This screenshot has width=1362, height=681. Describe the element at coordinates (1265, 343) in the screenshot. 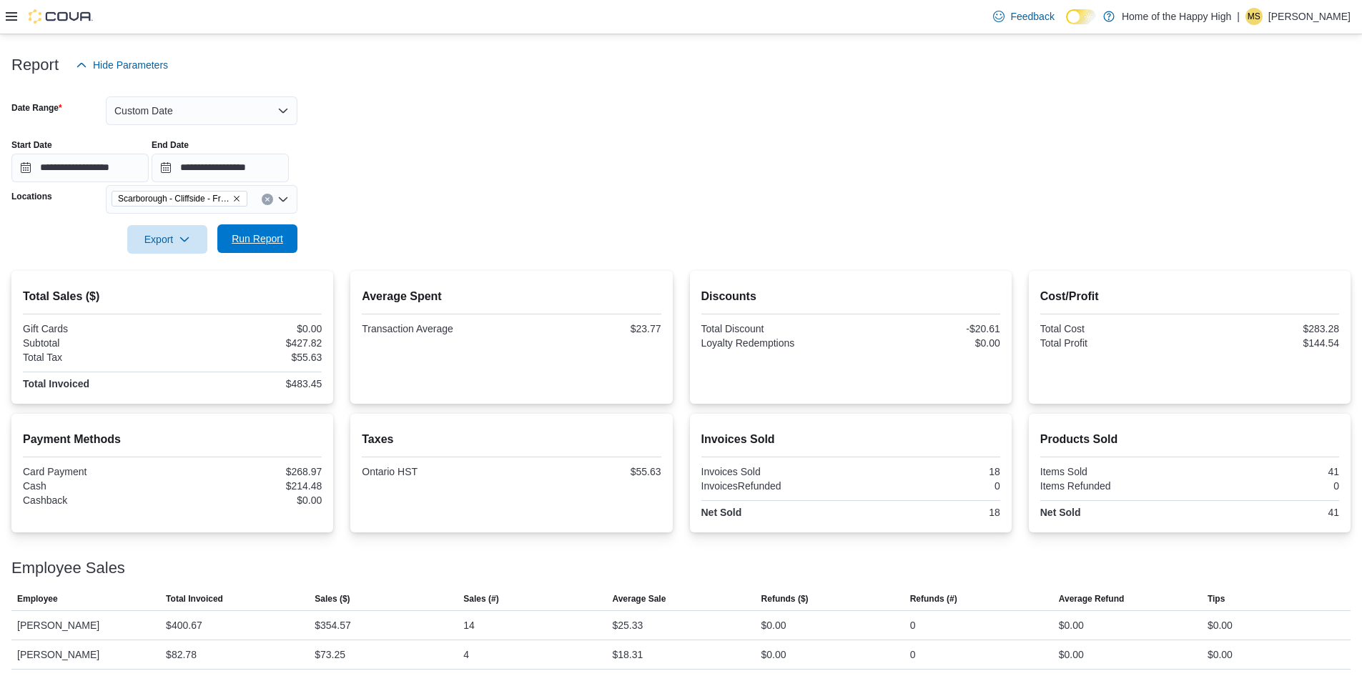

I see `div: $144.54` at that location.